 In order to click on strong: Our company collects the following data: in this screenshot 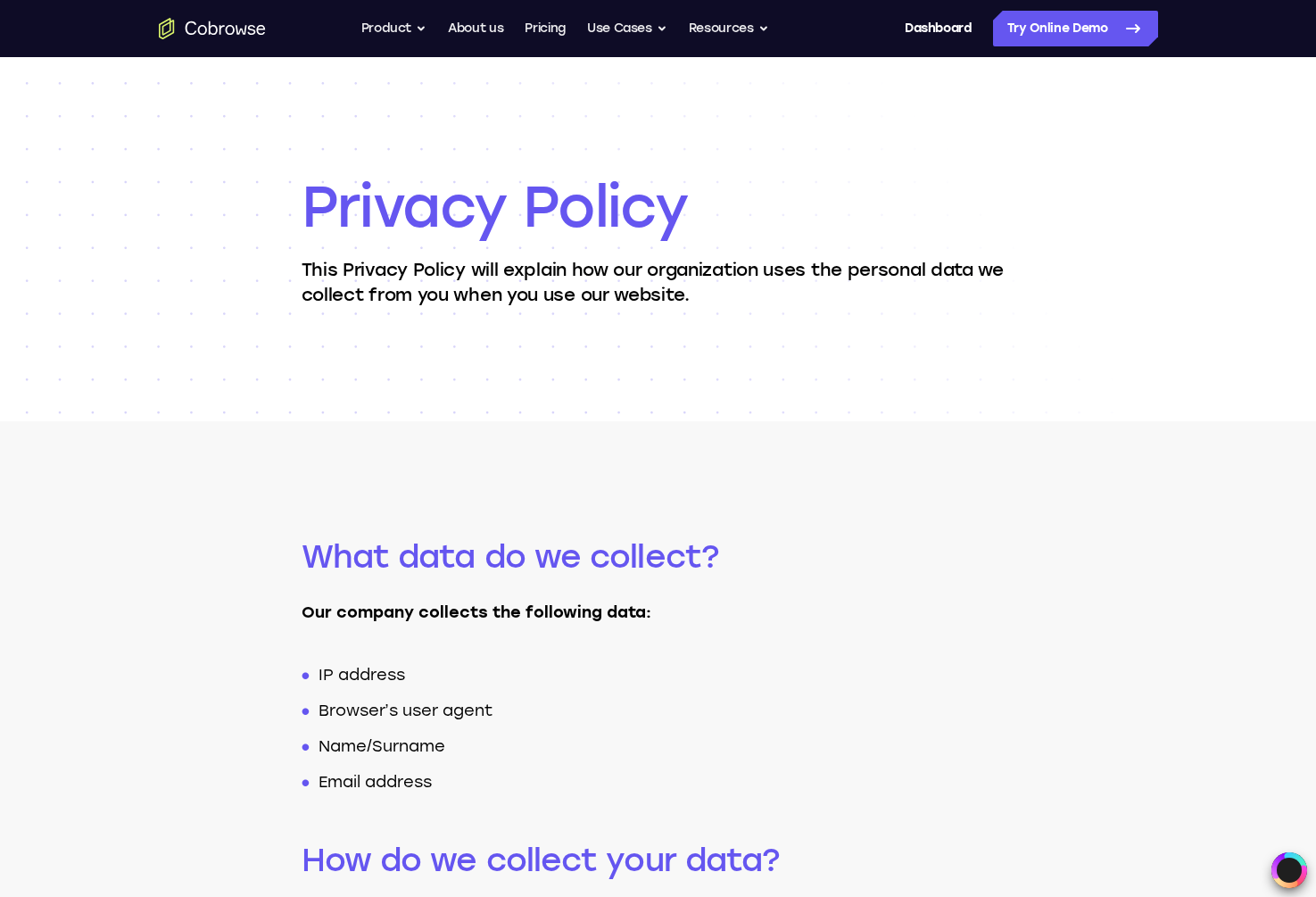, I will do `click(477, 612)`.